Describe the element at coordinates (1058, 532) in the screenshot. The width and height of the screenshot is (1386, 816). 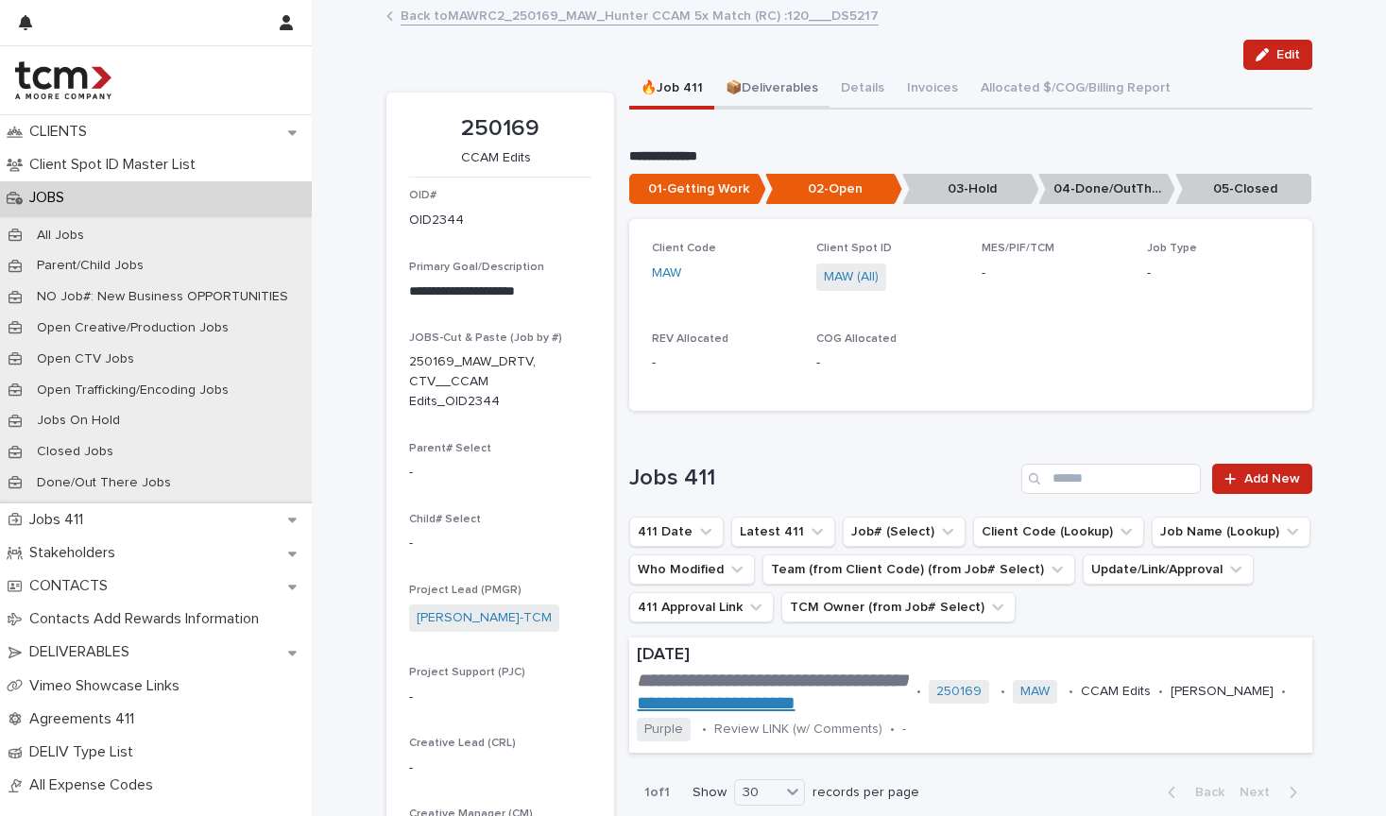
I see `button: Client Code (Lookup)` at that location.